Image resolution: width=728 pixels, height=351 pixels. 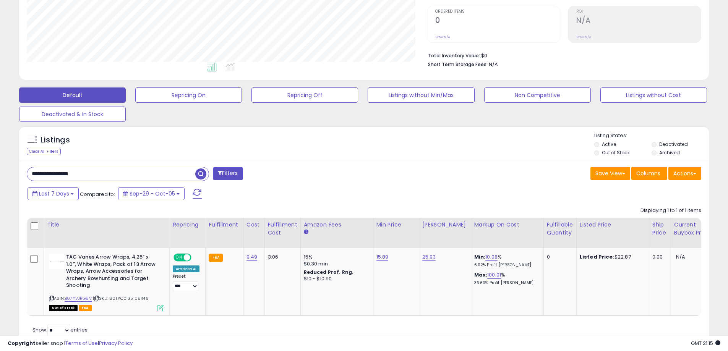 What do you see at coordinates (497, 11) in the screenshot?
I see `span: Ordered Items` at bounding box center [497, 11].